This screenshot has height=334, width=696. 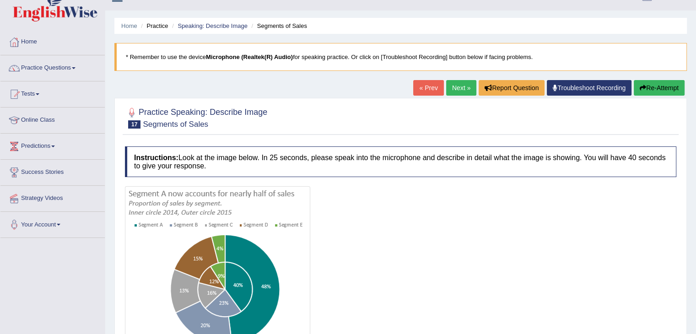 I want to click on a: Speaking: Describe Image, so click(x=212, y=26).